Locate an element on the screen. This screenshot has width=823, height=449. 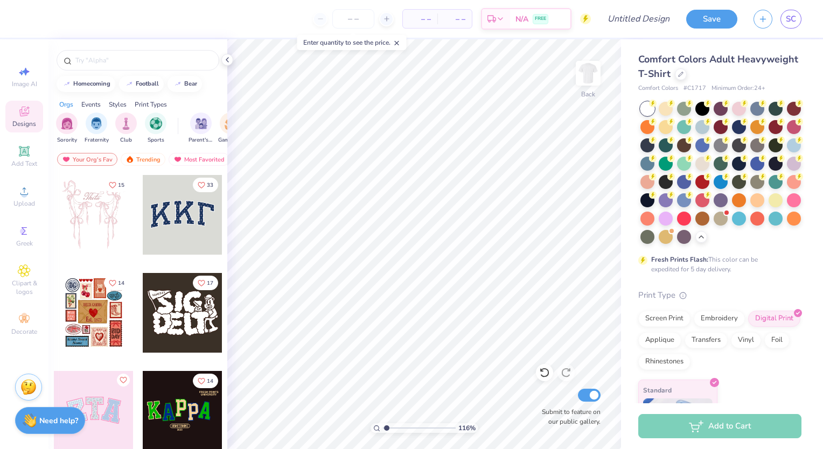
span: # C1717 is located at coordinates (695, 88).